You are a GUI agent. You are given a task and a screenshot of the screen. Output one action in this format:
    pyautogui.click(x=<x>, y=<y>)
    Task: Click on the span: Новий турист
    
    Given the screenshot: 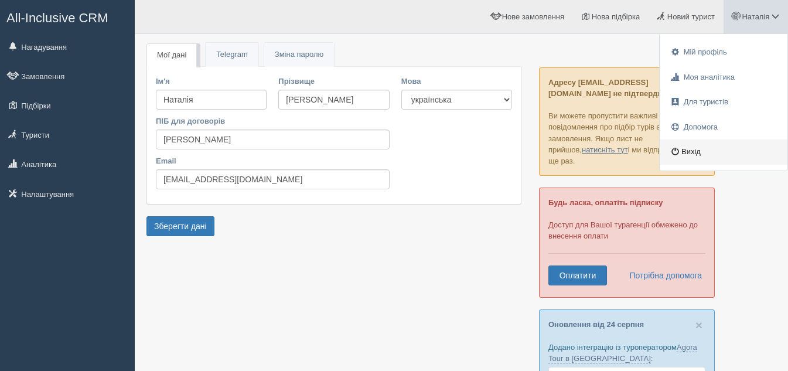 What is the action you would take?
    pyautogui.click(x=691, y=16)
    